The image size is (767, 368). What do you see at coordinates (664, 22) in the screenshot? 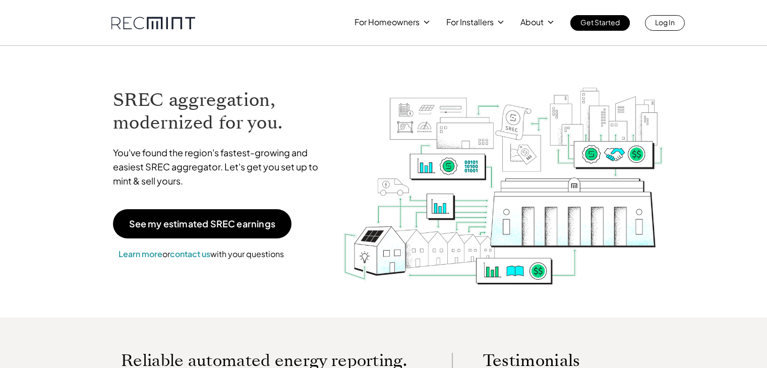
I see `p: Log In` at bounding box center [664, 22].